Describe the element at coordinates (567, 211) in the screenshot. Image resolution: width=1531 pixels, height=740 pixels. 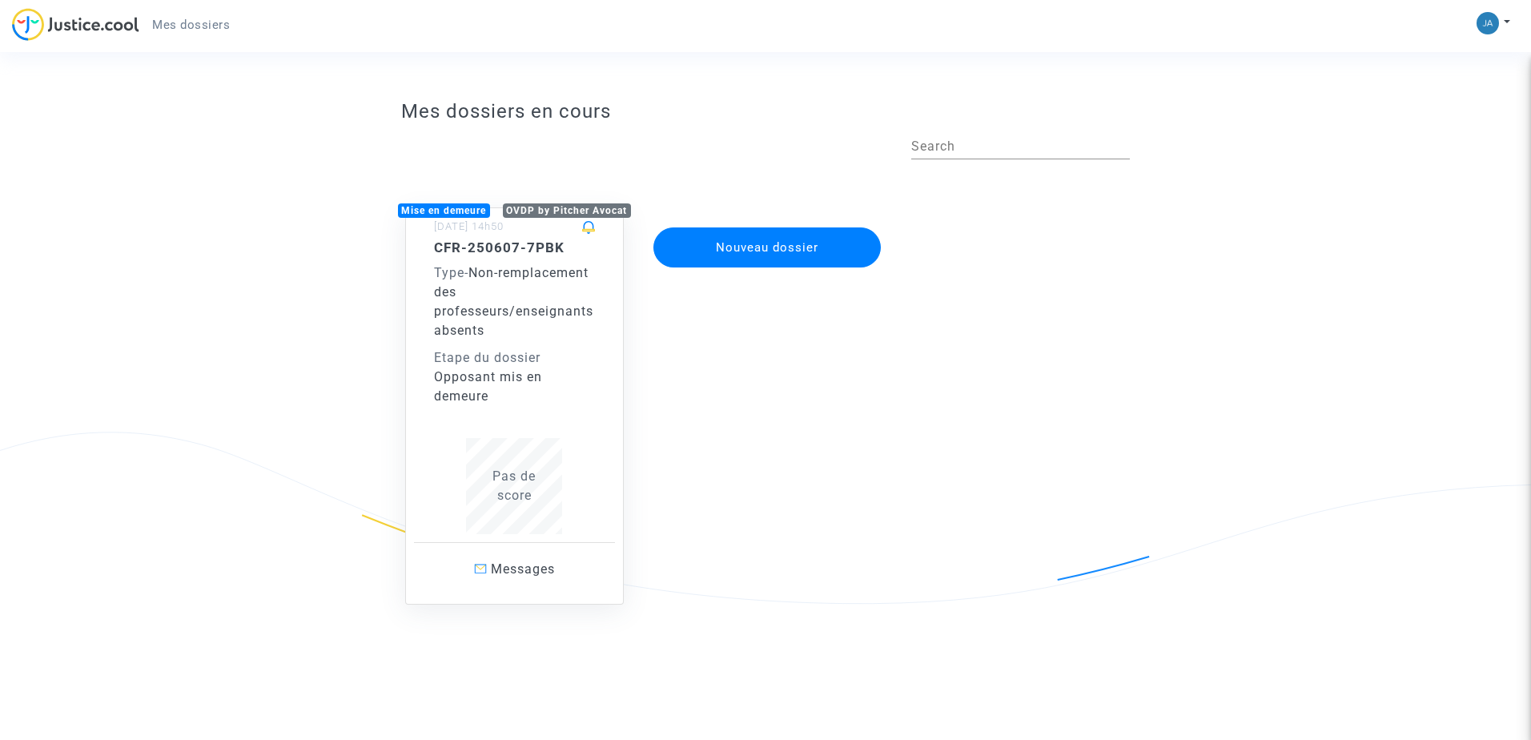
I see `div: OVDP by Pitcher Avocat` at that location.